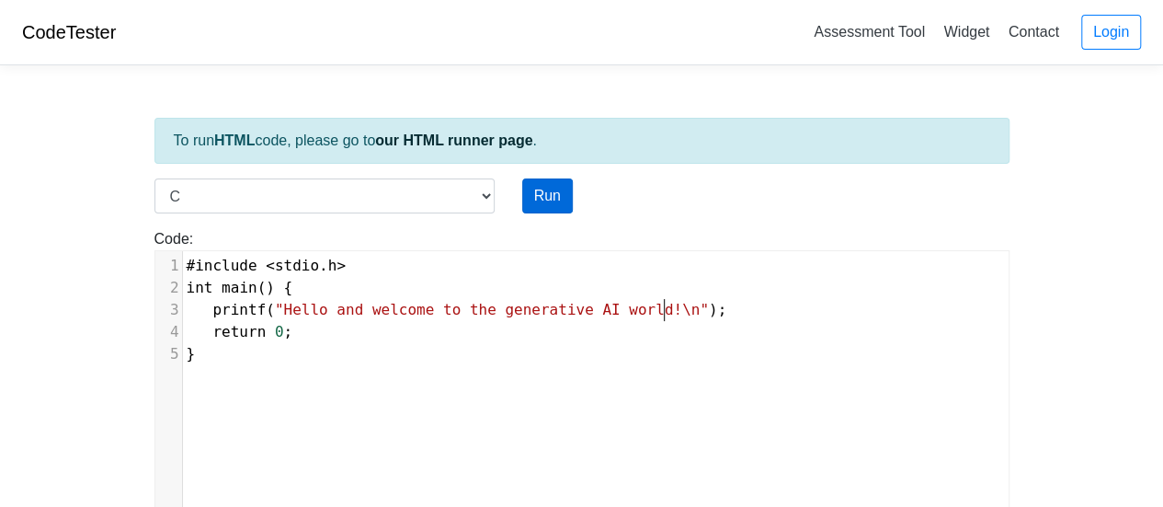 Image resolution: width=1163 pixels, height=507 pixels. Describe the element at coordinates (168, 266) in the screenshot. I see `div: 1` at that location.